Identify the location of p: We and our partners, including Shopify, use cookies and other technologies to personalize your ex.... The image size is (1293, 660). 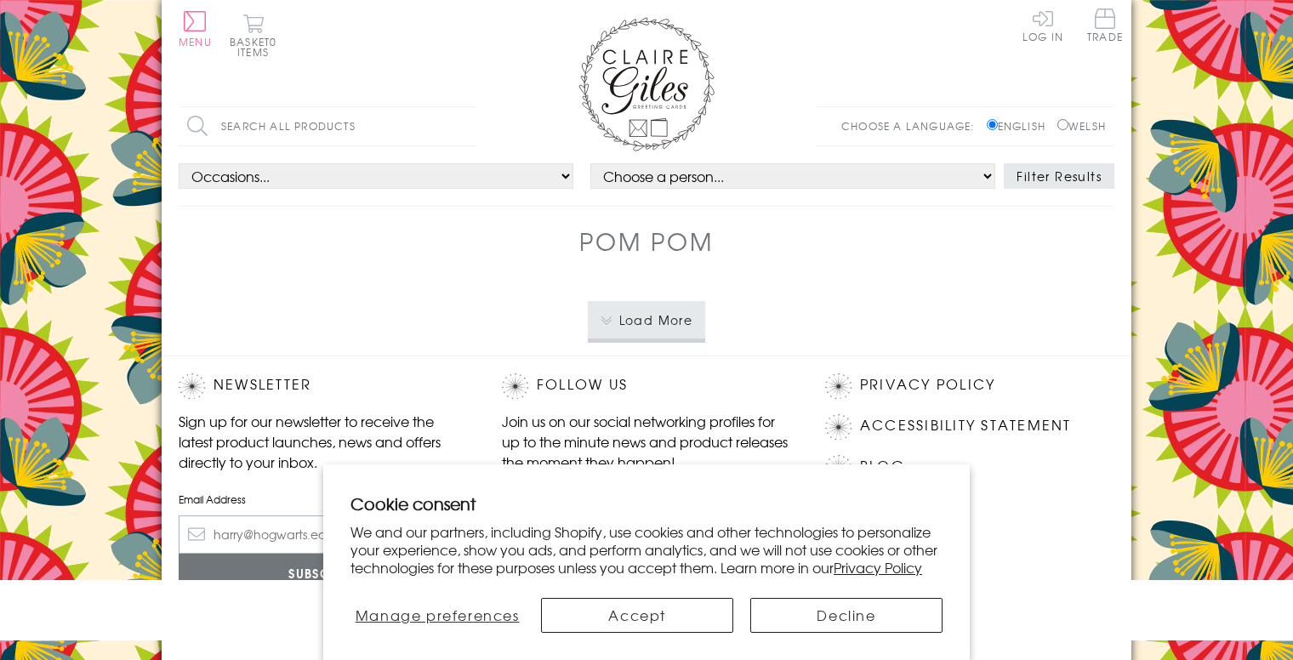
(647, 550).